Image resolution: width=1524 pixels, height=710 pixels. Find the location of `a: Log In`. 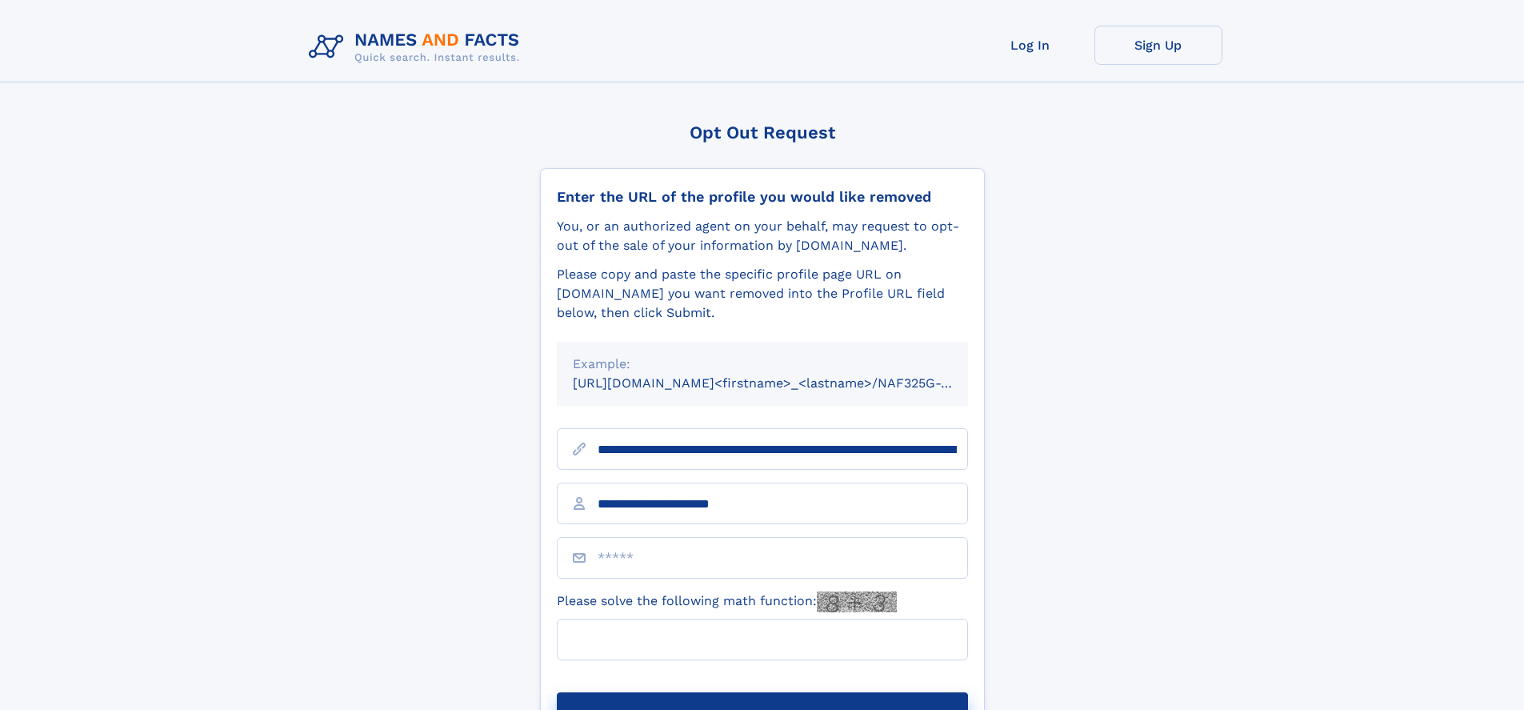

a: Log In is located at coordinates (1031, 45).